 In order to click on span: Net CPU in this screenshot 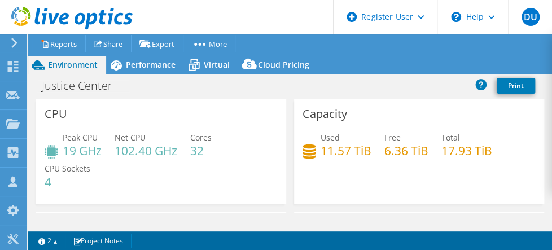, I will do `click(130, 137)`.